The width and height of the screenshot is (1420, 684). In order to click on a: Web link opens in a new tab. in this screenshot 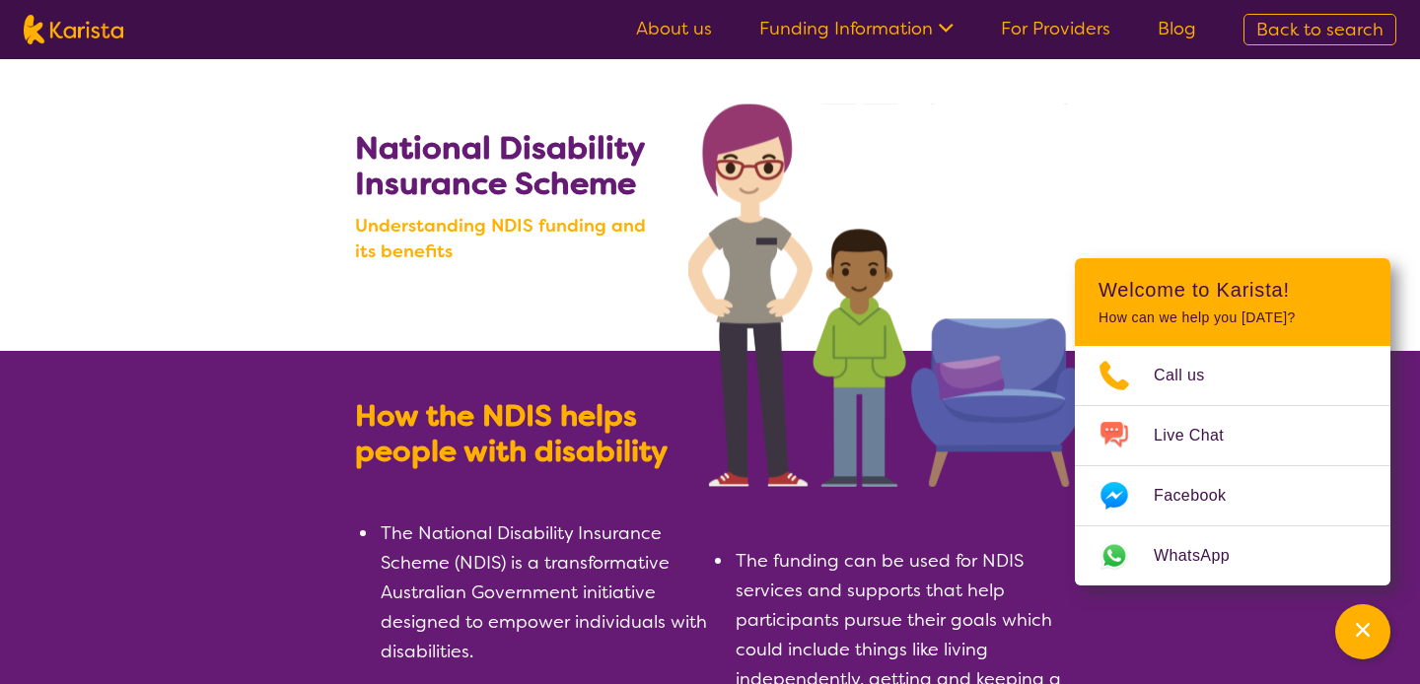, I will do `click(1232, 556)`.